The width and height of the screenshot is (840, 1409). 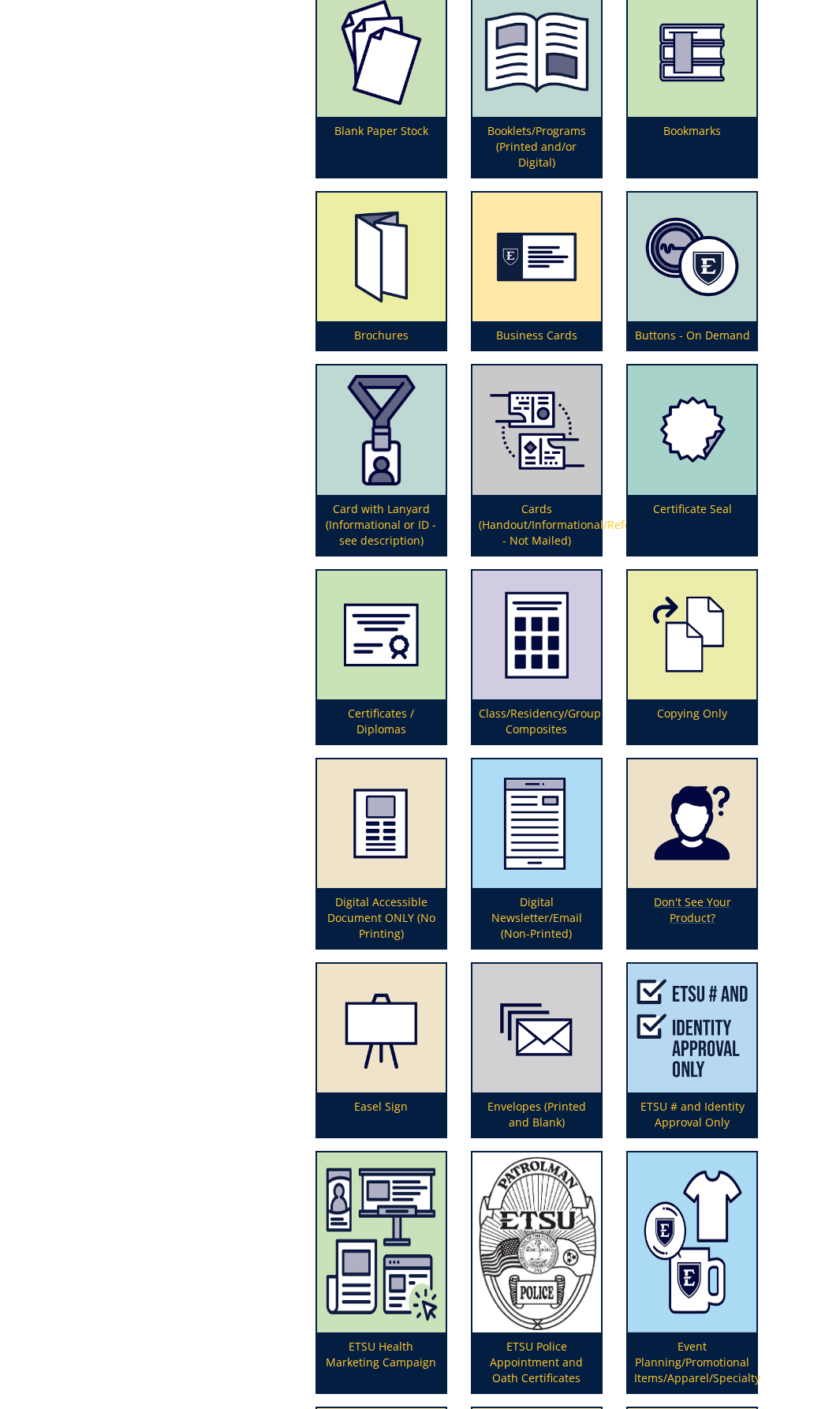 I want to click on img: eflyer-59838ae8965085.60431837.png, so click(x=381, y=823).